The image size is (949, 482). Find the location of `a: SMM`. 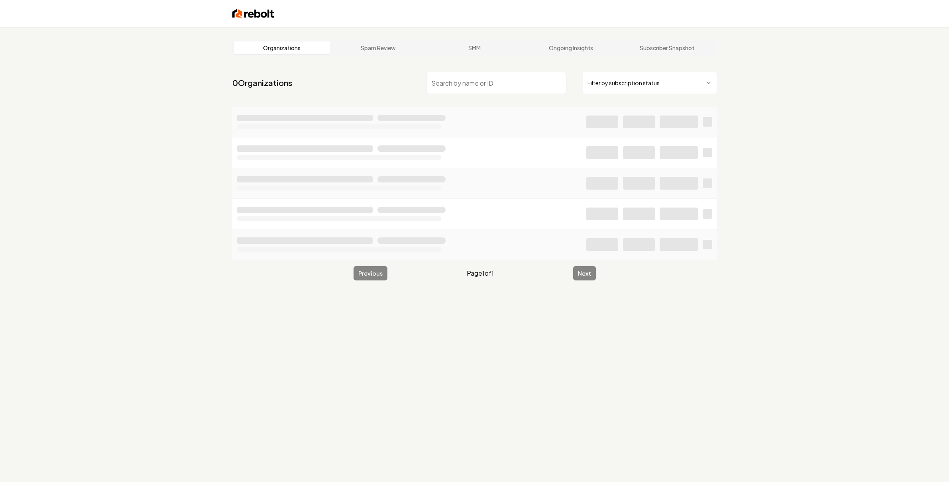

a: SMM is located at coordinates (475, 48).